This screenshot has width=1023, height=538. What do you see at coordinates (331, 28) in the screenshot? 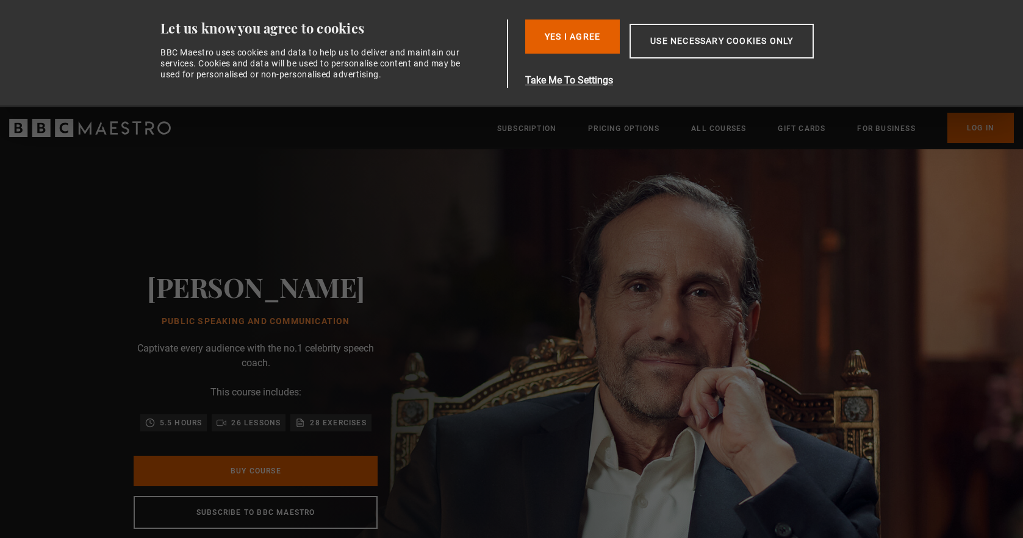
I see `div: Let us know you agree to cookies` at bounding box center [331, 28].